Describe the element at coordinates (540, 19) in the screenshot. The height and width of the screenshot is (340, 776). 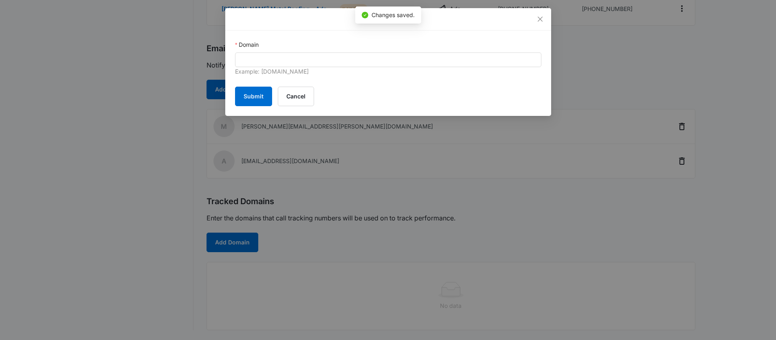
I see `button: Close` at that location.